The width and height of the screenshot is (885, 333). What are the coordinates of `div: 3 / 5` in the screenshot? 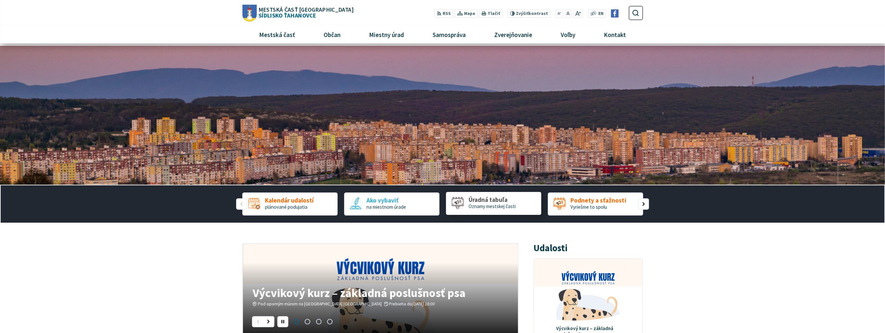 It's located at (494, 204).